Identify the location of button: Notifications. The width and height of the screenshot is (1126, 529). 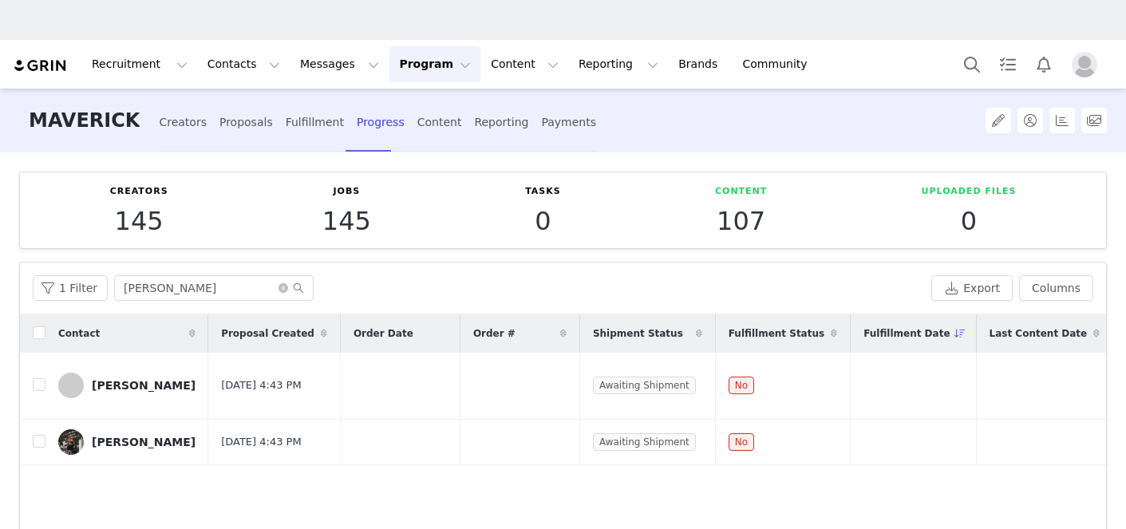
(1044, 64).